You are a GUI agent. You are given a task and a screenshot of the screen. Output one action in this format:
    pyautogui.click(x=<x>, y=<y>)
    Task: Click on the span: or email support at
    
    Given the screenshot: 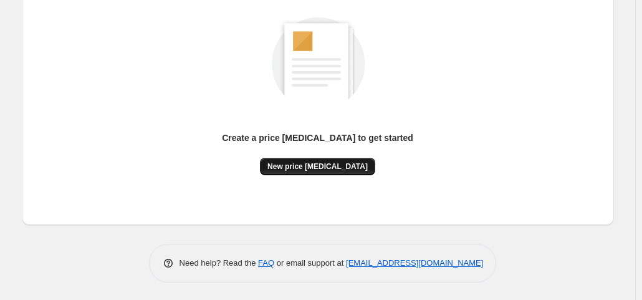 What is the action you would take?
    pyautogui.click(x=310, y=262)
    